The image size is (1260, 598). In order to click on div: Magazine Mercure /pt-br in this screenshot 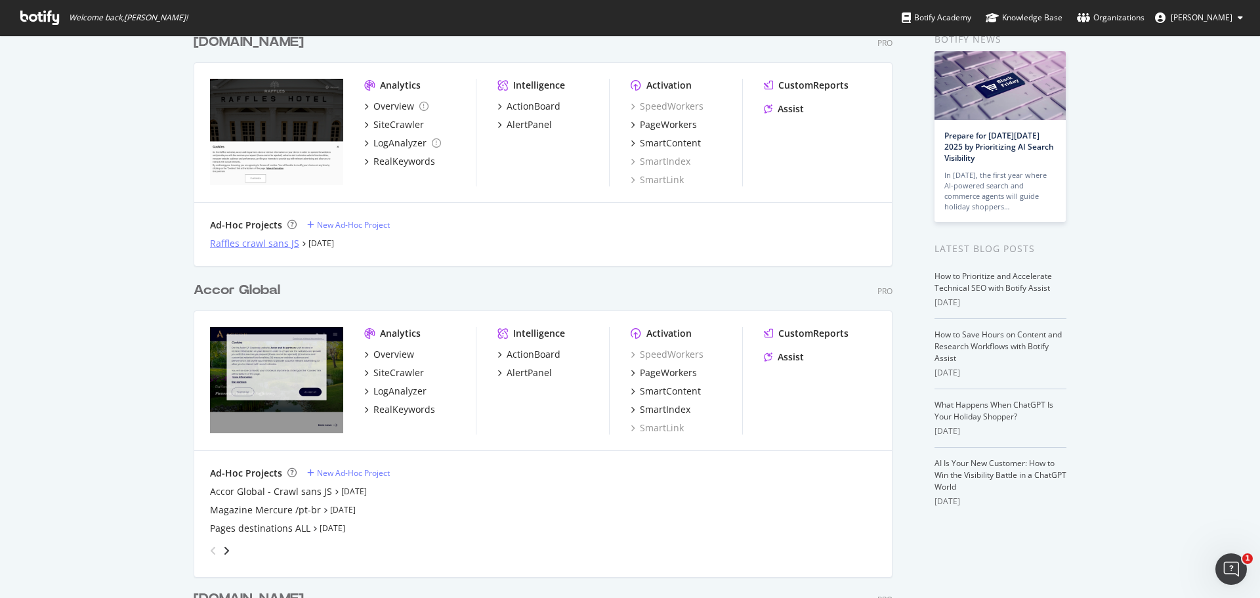, I will do `click(265, 510)`.